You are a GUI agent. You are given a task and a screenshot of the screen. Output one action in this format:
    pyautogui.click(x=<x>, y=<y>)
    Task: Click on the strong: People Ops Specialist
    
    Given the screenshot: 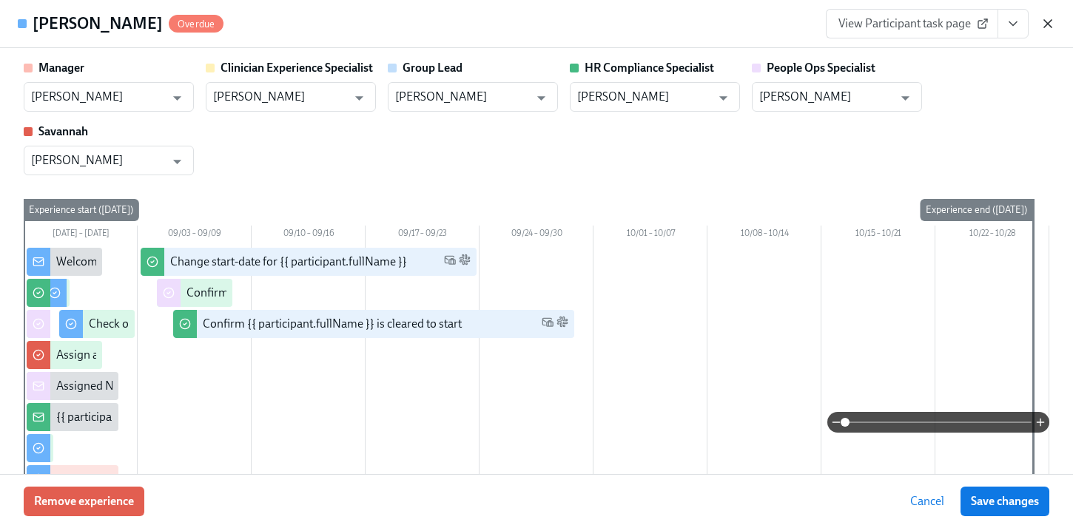 What is the action you would take?
    pyautogui.click(x=820, y=67)
    